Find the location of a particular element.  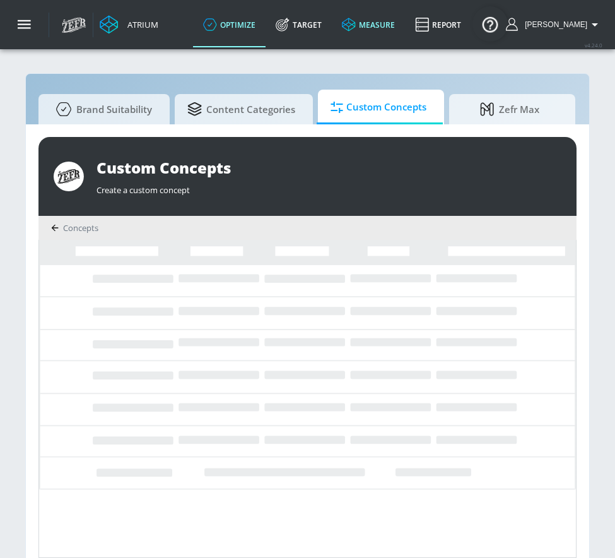

span: Brand Suitability is located at coordinates (102, 109).